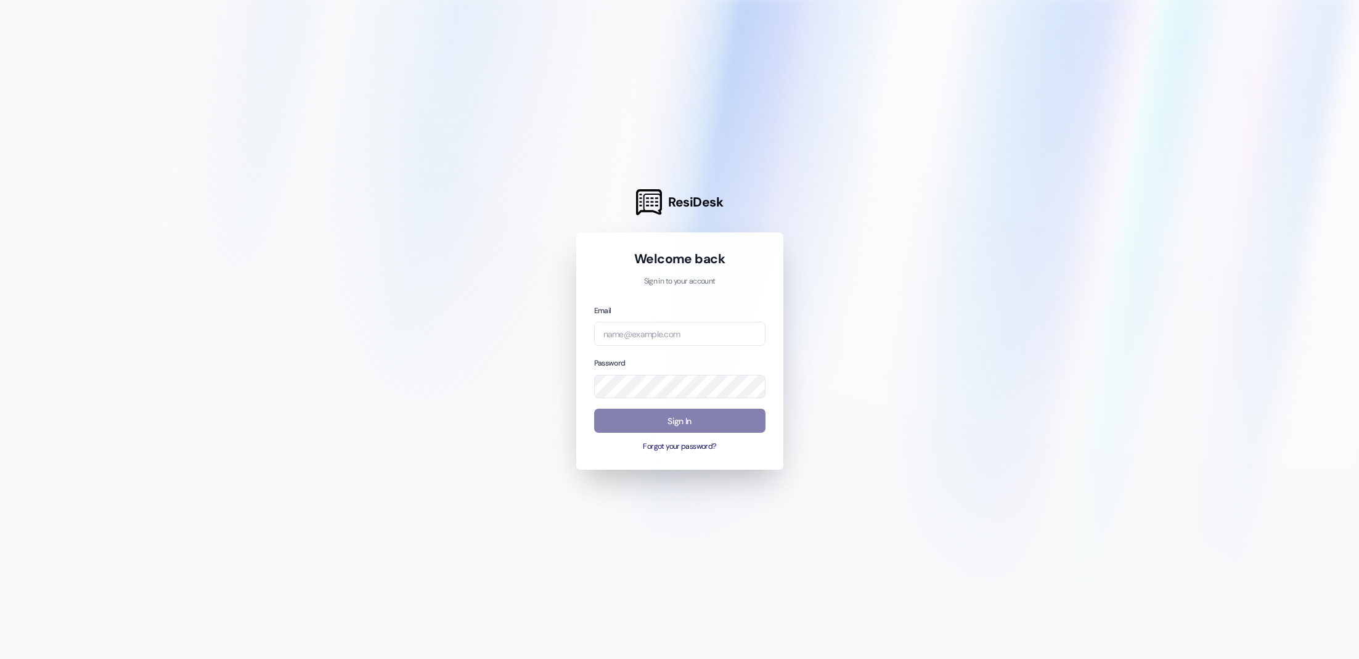 Image resolution: width=1359 pixels, height=659 pixels. Describe the element at coordinates (649, 202) in the screenshot. I see `img: ResiDesk Logo` at that location.